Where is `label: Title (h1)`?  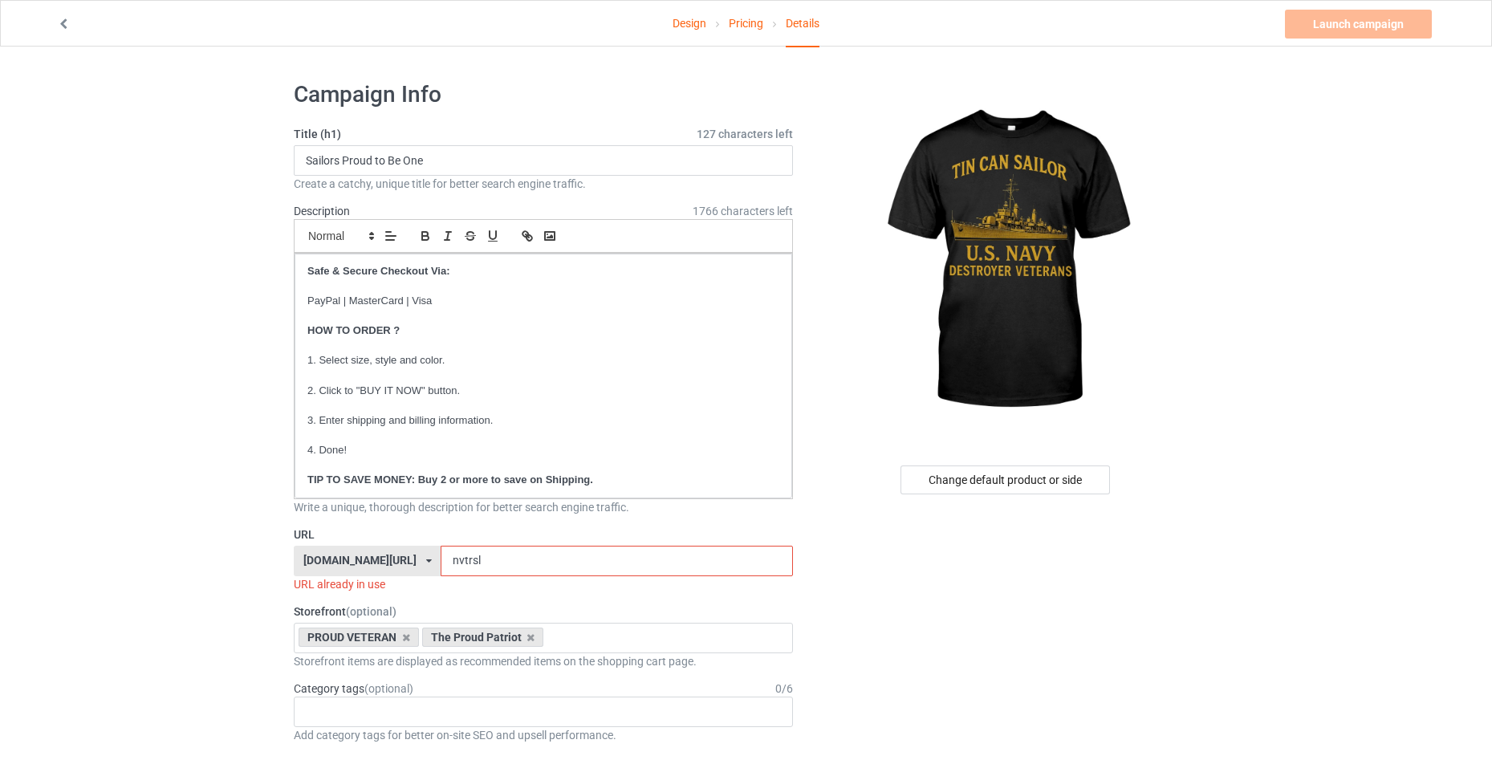 label: Title (h1) is located at coordinates (543, 134).